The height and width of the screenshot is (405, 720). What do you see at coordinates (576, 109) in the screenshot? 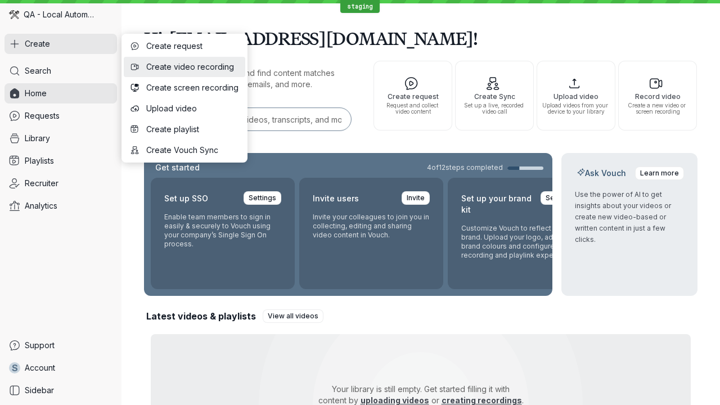
I see `span: Upload videos from your device to your library` at bounding box center [576, 109].